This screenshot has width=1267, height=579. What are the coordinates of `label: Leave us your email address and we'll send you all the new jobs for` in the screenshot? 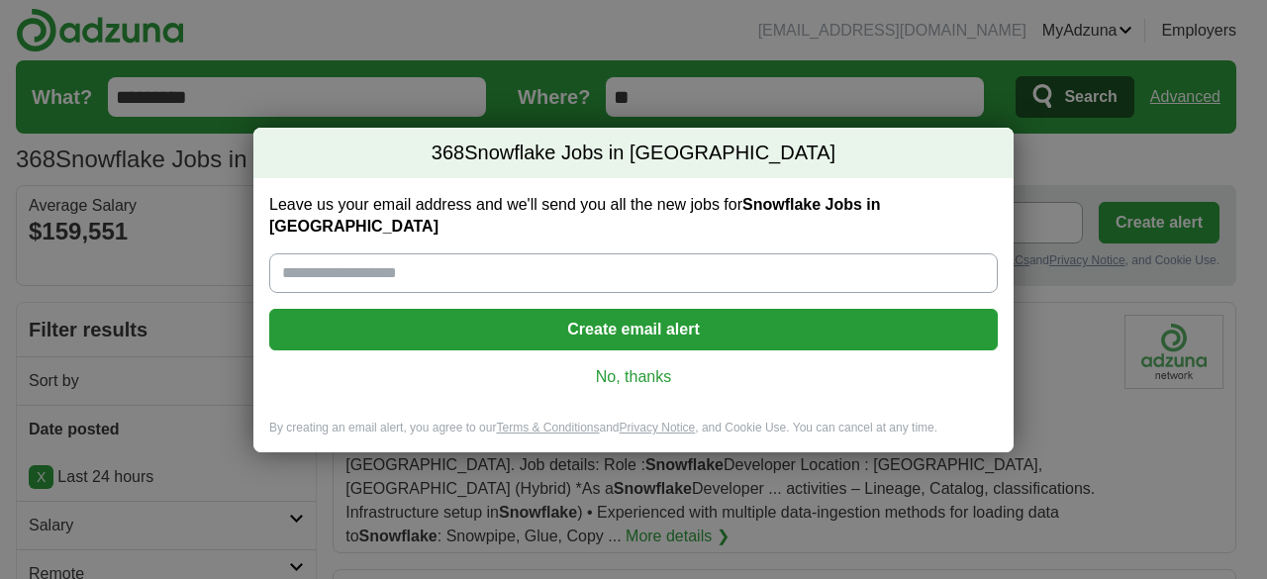 It's located at (634, 216).